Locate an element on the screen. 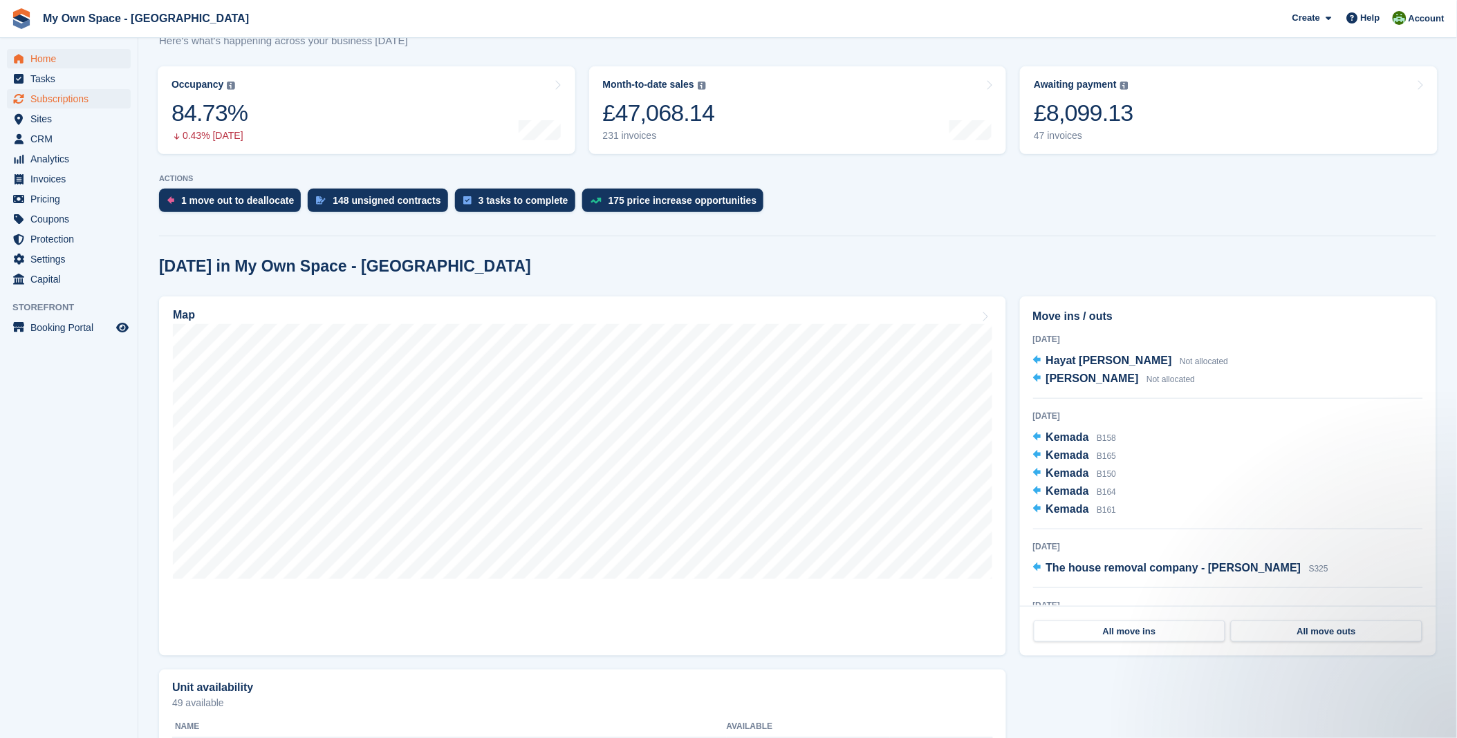  img: move_outs_to_deallocate_icon-f764333ba52eb49d3ac5e1228854f67142a1ed5810a6f6cc68b1a99e826820c5.svg is located at coordinates (171, 200).